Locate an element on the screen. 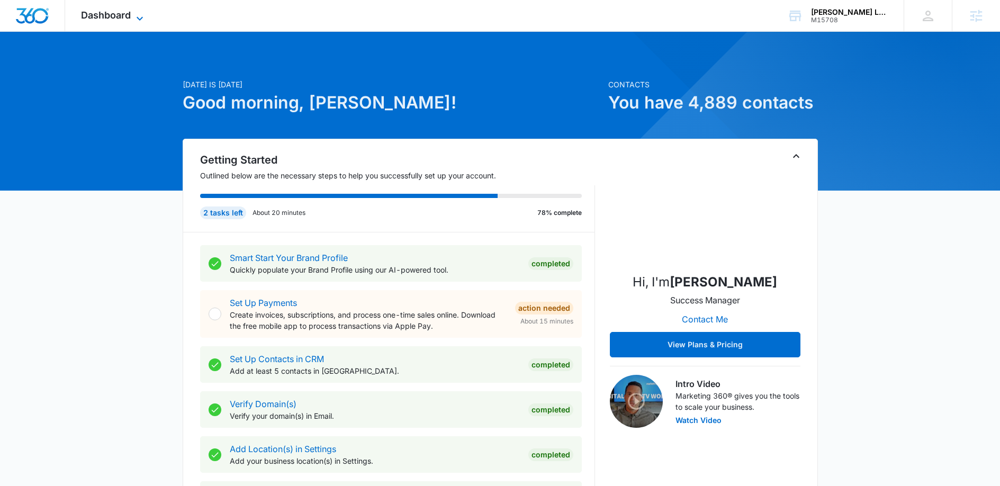  p: Quickly populate your Brand Profile using our AI-powered tool. is located at coordinates (375, 269).